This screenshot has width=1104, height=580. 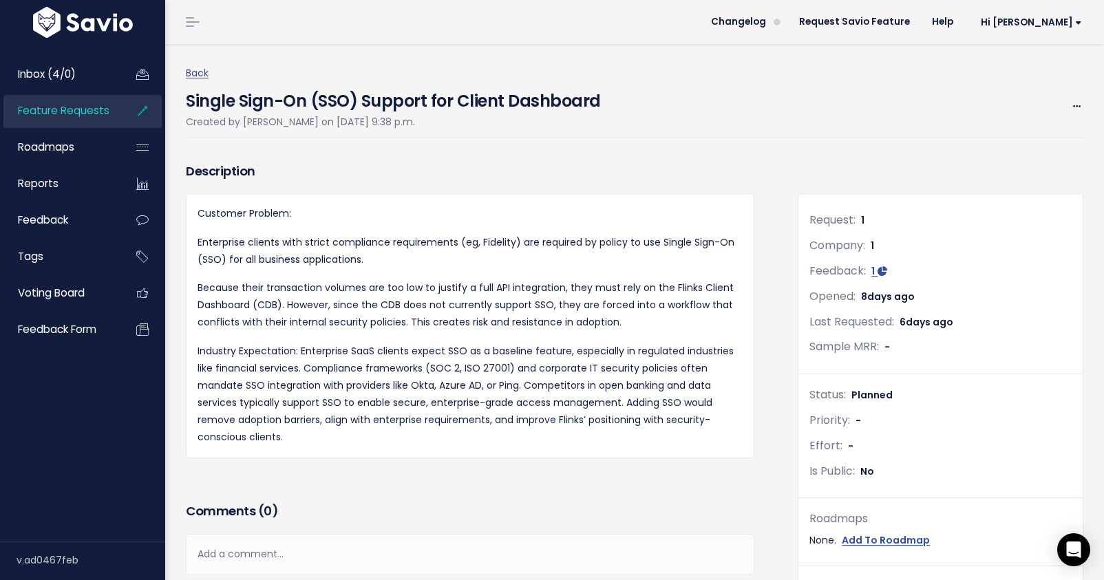 I want to click on p: Enterprise clients with strict compliance requirements (eg, Fidelity) are required by policy to u..., so click(x=470, y=251).